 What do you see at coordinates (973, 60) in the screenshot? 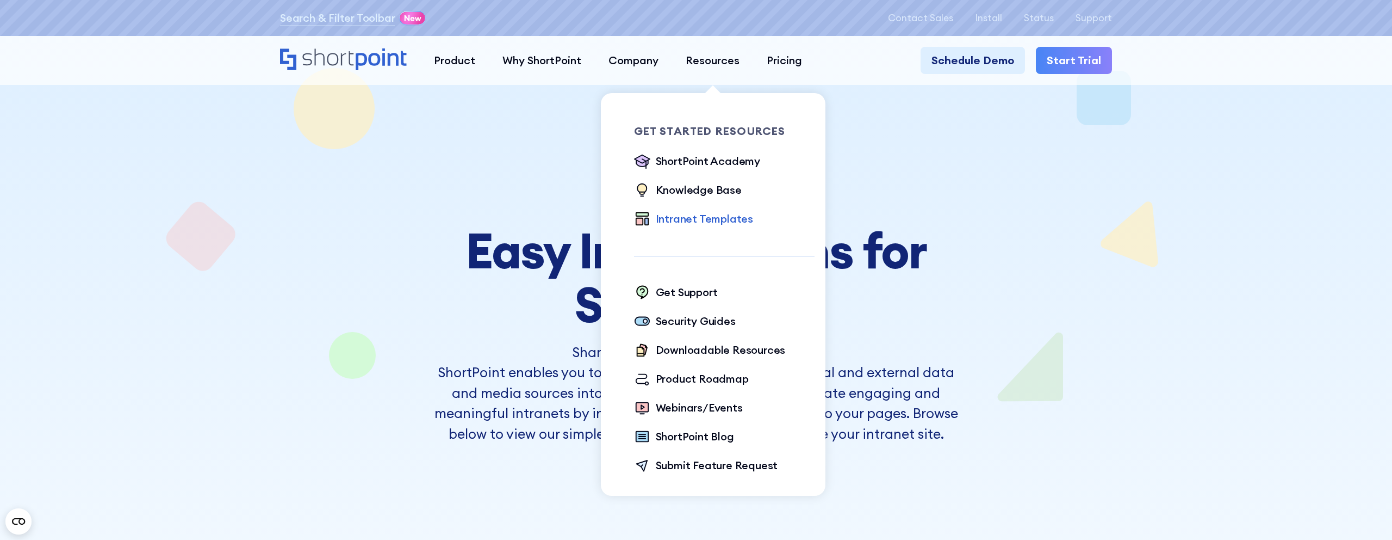
I see `a: Schedule Demo` at bounding box center [973, 60].